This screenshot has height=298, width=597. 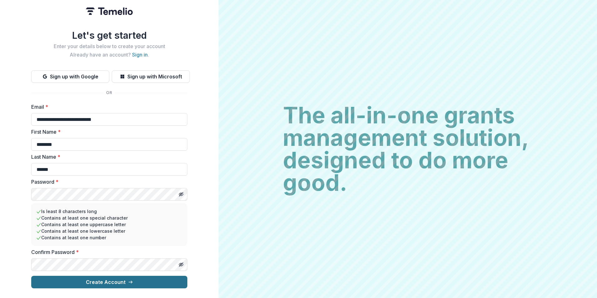 What do you see at coordinates (109, 35) in the screenshot?
I see `h1: Let's get started` at bounding box center [109, 35].